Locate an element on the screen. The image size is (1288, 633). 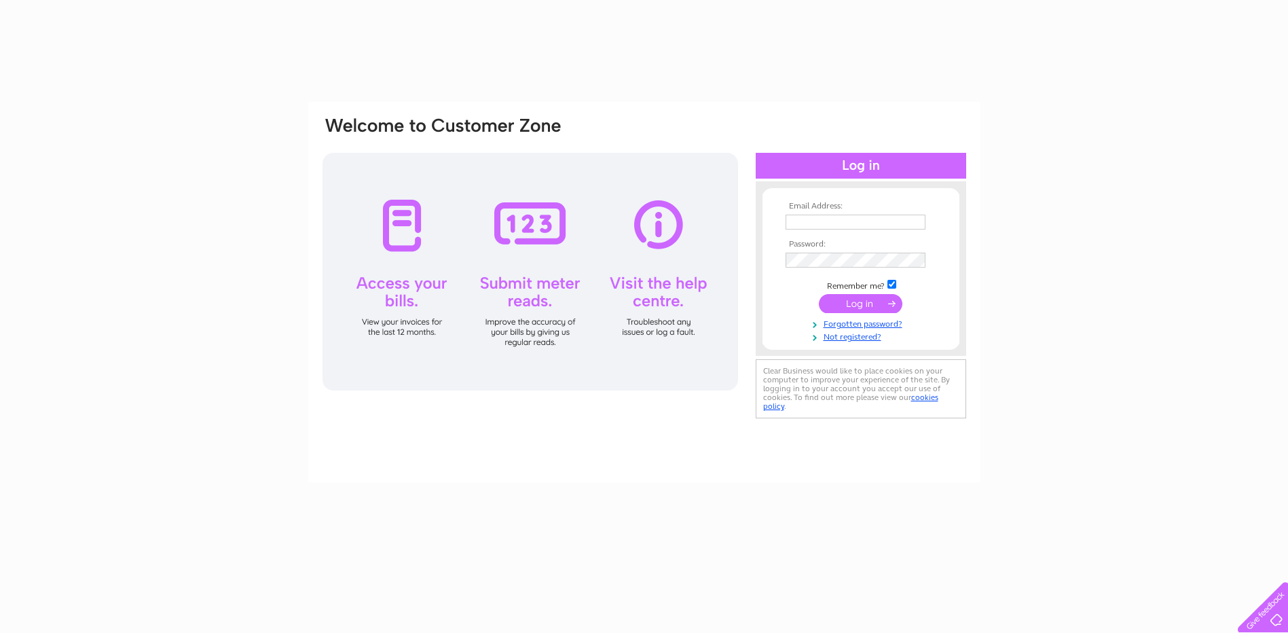
a: Forgotten password? is located at coordinates (862, 323).